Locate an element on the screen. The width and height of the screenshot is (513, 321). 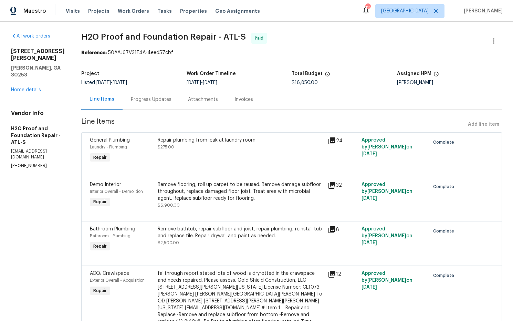
span: $275.00 is located at coordinates (166, 147).